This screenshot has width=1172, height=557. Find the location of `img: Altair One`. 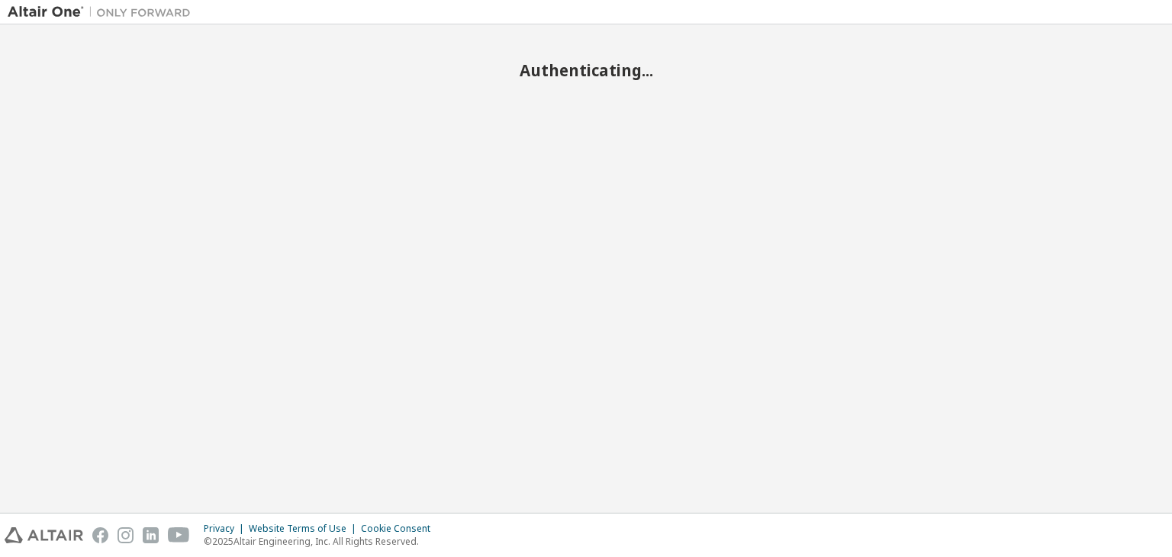

img: Altair One is located at coordinates (103, 12).